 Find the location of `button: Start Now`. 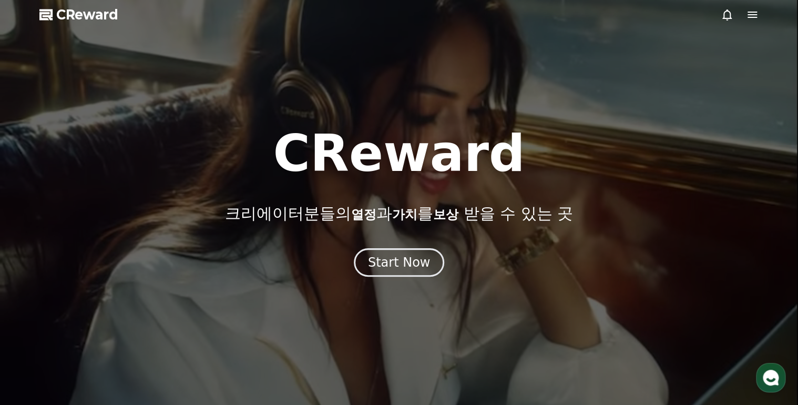

button: Start Now is located at coordinates (399, 262).